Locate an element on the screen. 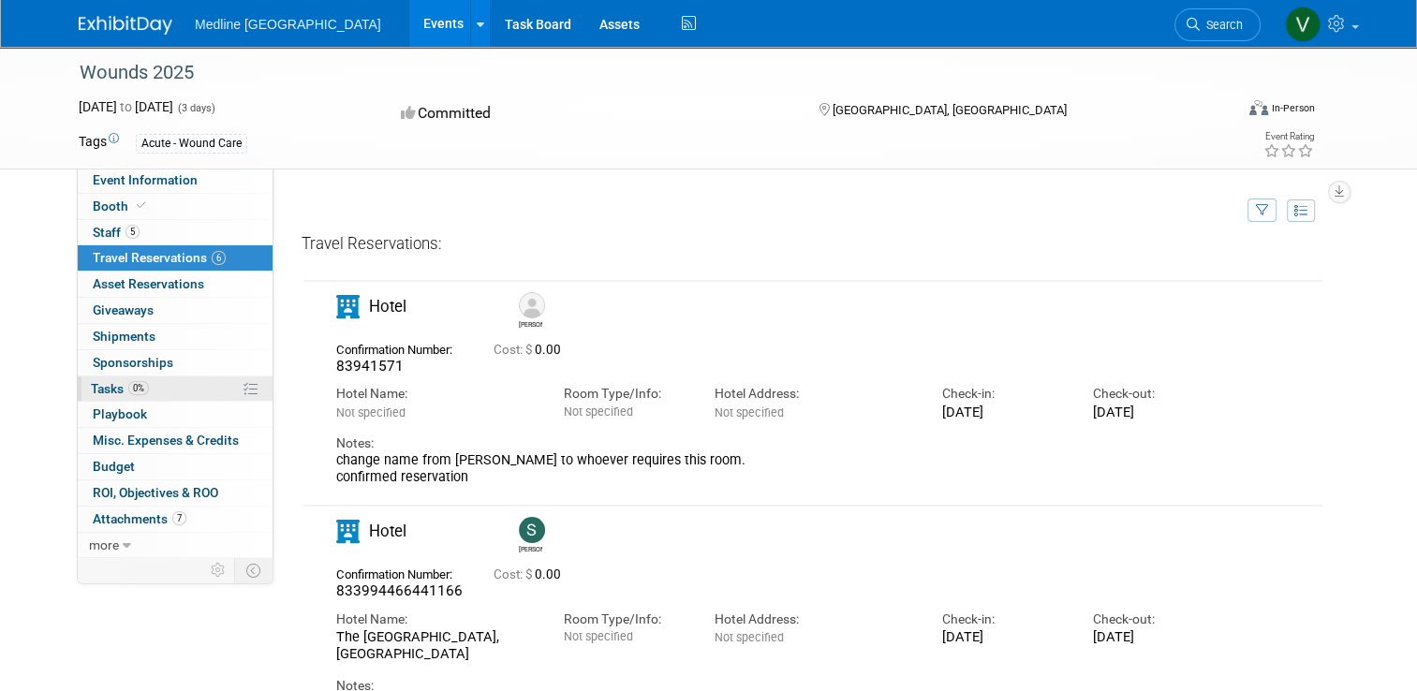 This screenshot has width=1417, height=691. span: ROI, Objectives & ROO is located at coordinates (155, 493).